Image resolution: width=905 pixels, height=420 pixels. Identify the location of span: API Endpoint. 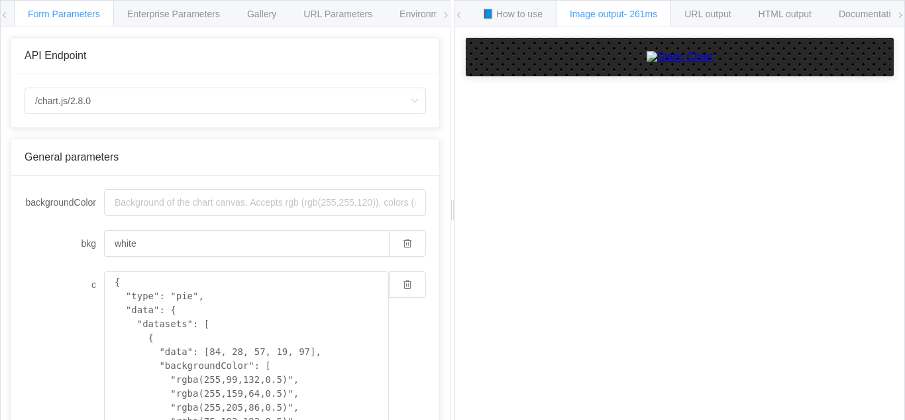
(55, 55).